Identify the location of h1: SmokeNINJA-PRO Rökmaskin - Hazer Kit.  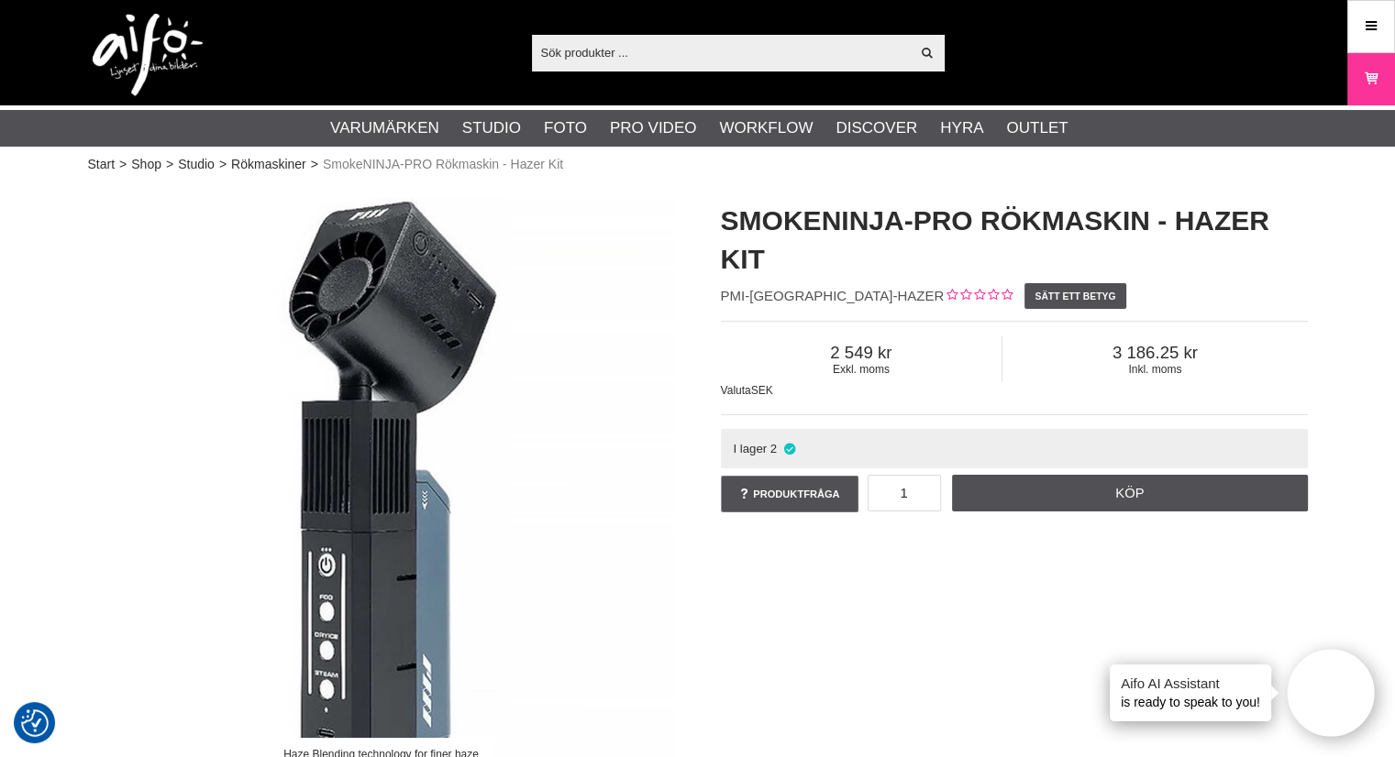
(1014, 240).